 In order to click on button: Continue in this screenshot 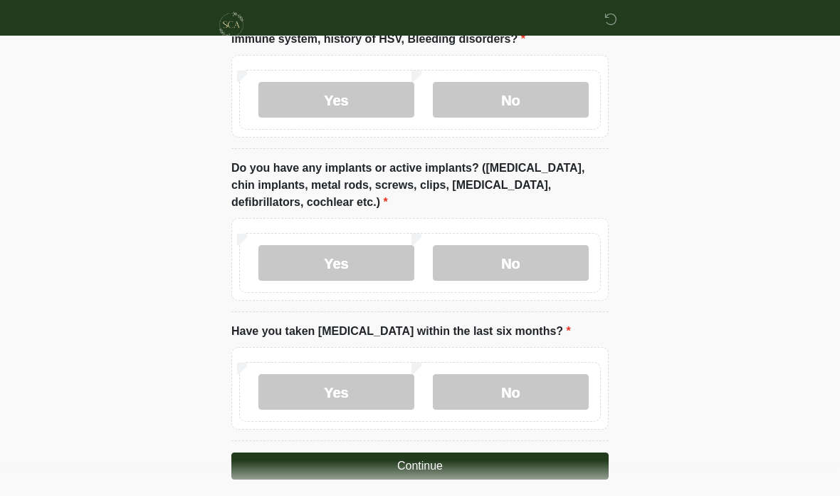, I will do `click(420, 466)`.